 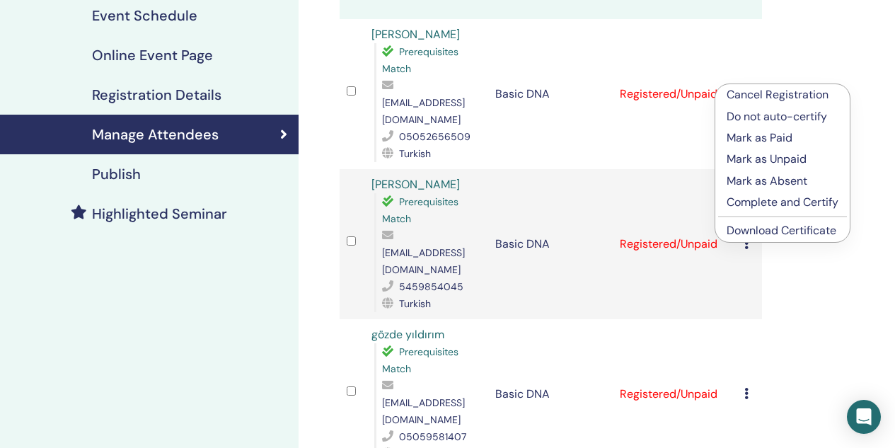 What do you see at coordinates (783, 138) in the screenshot?
I see `p: Mark as Paid` at bounding box center [783, 138].